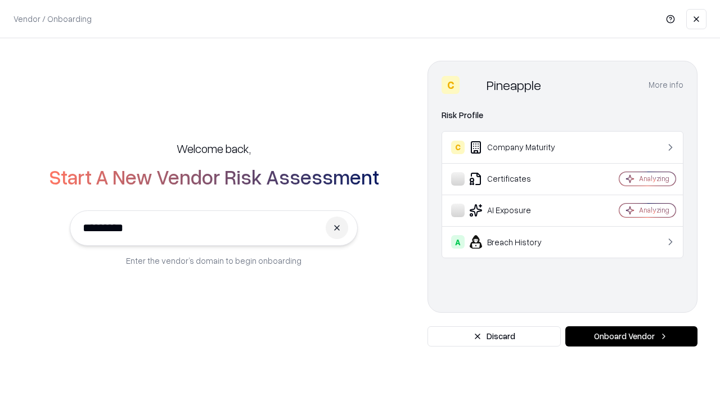  I want to click on h5: Welcome back,, so click(214, 148).